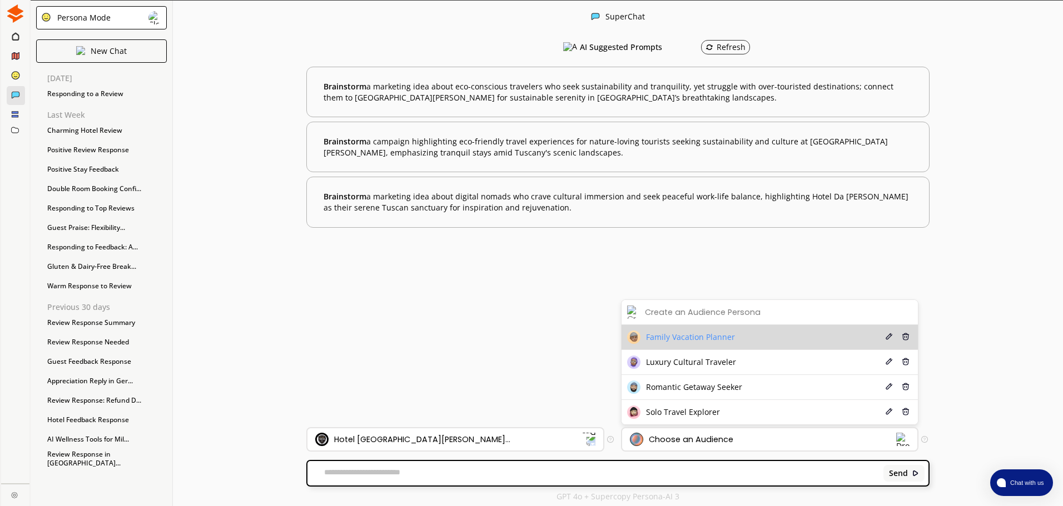  What do you see at coordinates (107, 228) in the screenshot?
I see `div: Guest Praise: Flexibility...` at bounding box center [107, 228].